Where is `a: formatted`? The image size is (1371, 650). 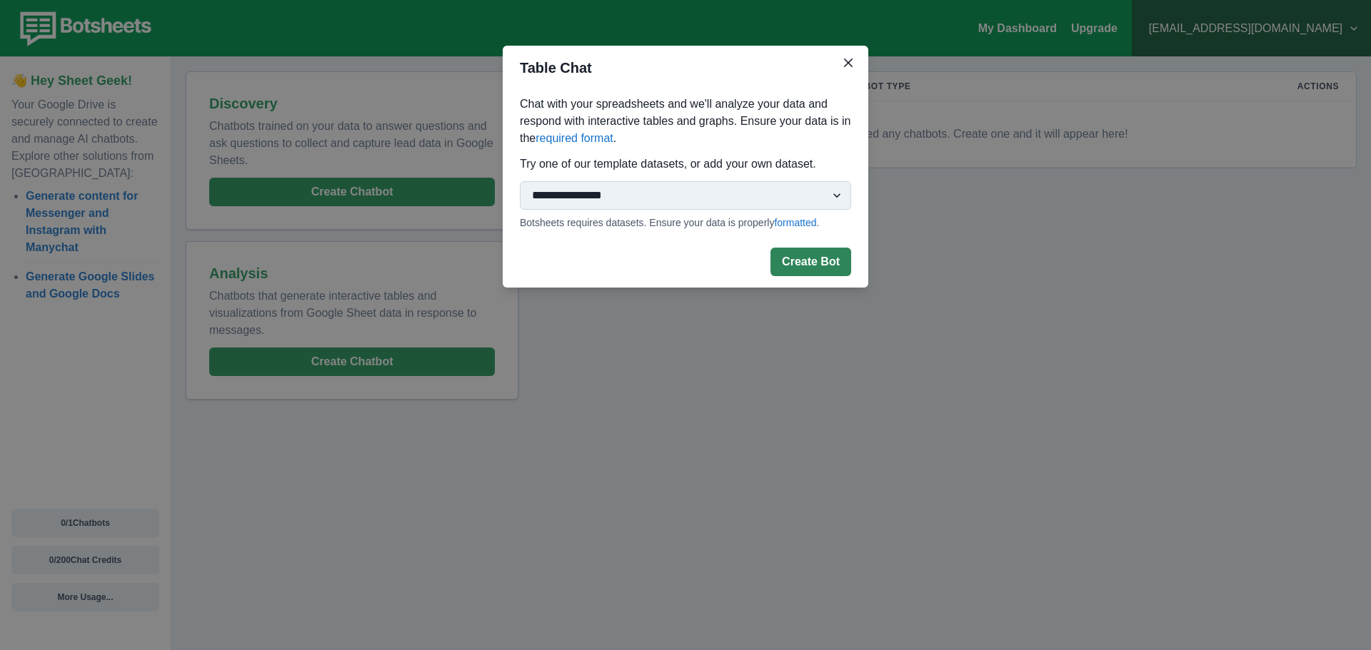 a: formatted is located at coordinates (795, 223).